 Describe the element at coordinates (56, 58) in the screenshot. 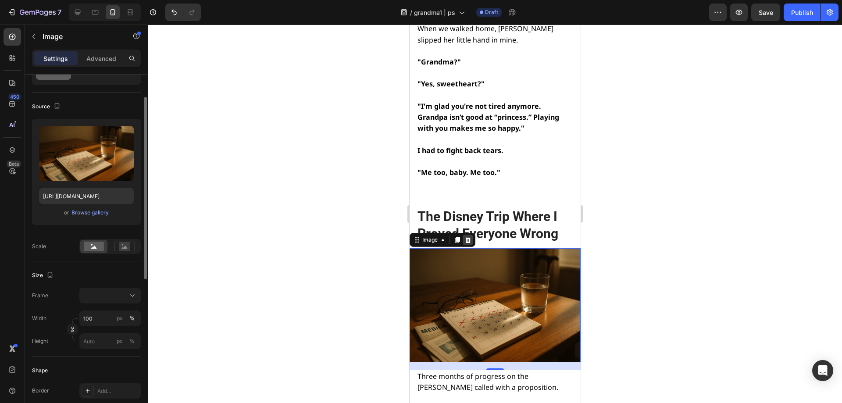

I see `p: Settings` at that location.